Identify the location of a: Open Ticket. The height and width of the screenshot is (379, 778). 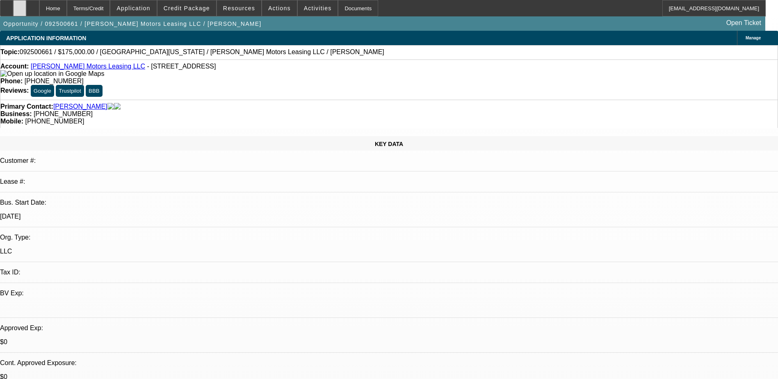
(744, 23).